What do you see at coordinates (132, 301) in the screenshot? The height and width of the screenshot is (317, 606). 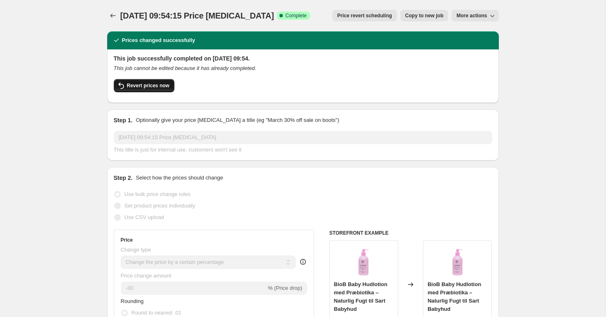 I see `span: Rounding` at bounding box center [132, 301].